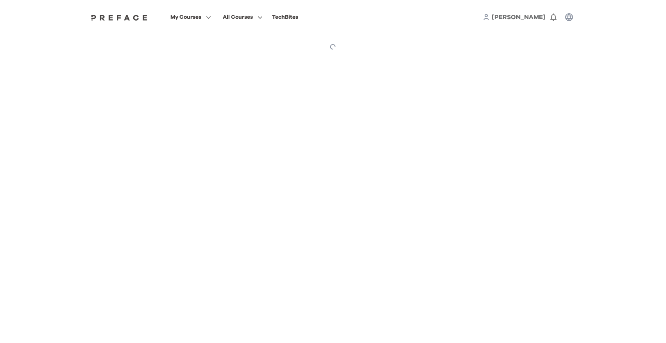 The image size is (666, 343). Describe the element at coordinates (186, 17) in the screenshot. I see `span: My Courses` at that location.